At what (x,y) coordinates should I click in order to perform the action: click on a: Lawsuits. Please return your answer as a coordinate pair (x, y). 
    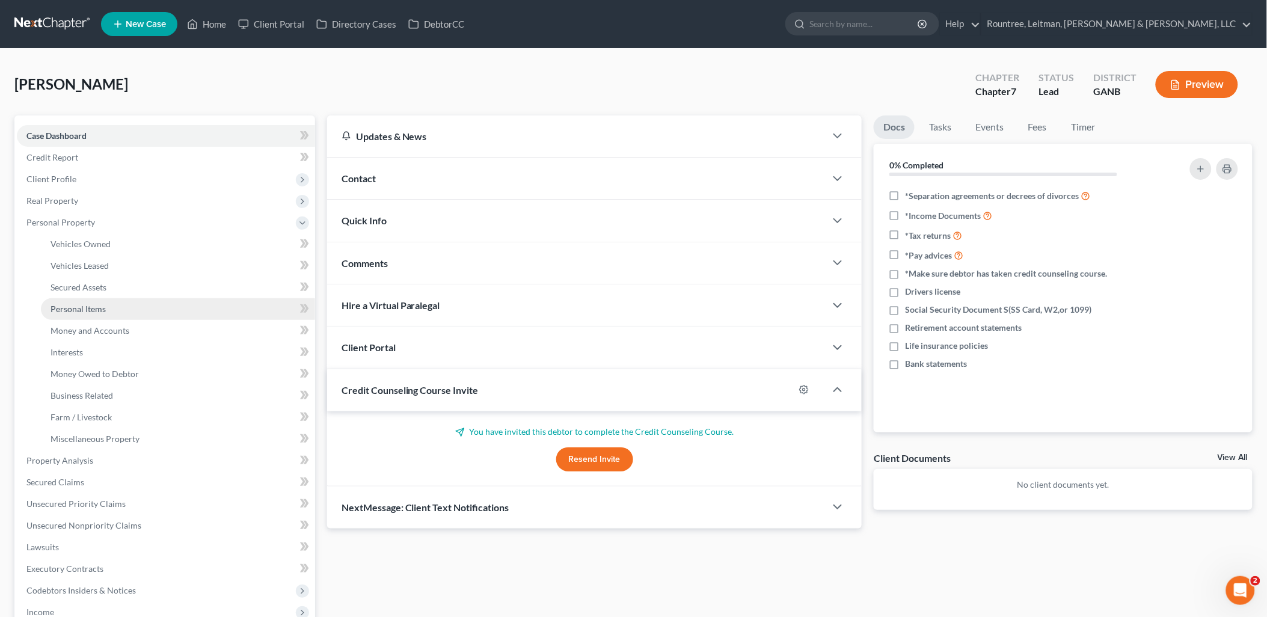
    Looking at the image, I should click on (166, 547).